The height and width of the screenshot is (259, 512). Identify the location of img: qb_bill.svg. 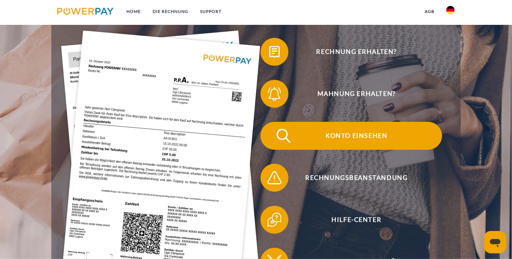
(275, 52).